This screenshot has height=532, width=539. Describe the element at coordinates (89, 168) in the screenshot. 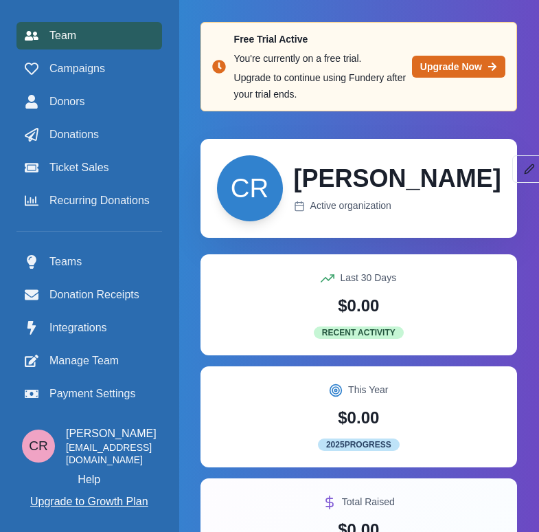

I see `a: Ticket Sales` at that location.